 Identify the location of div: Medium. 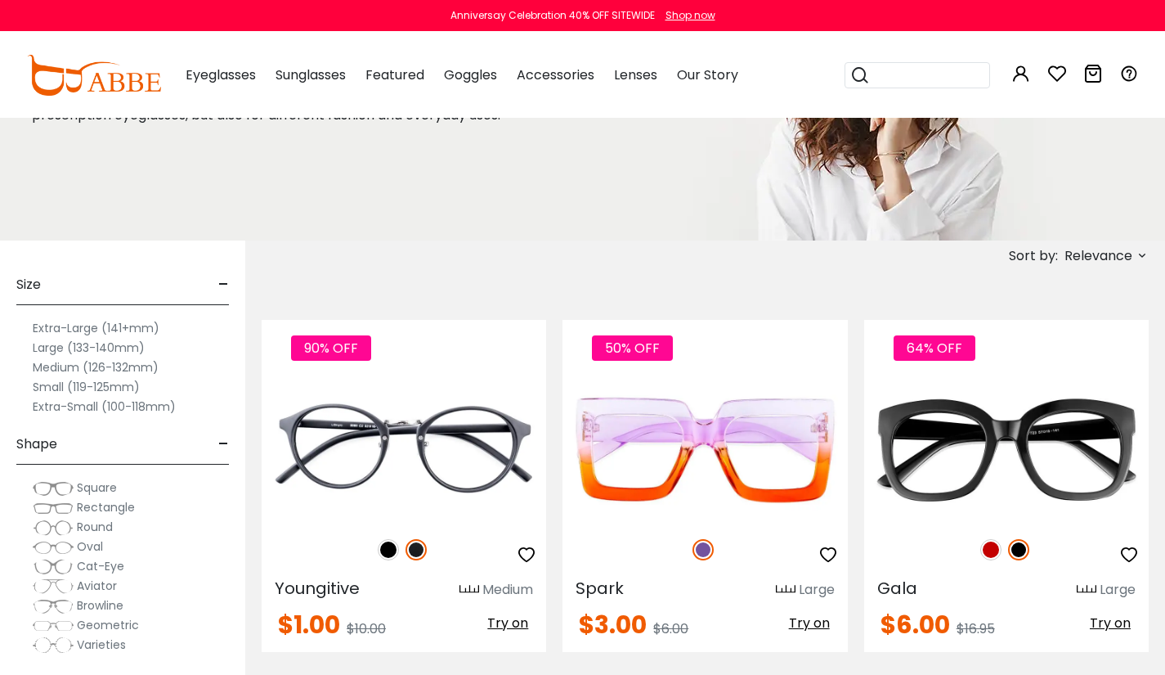
(508, 590).